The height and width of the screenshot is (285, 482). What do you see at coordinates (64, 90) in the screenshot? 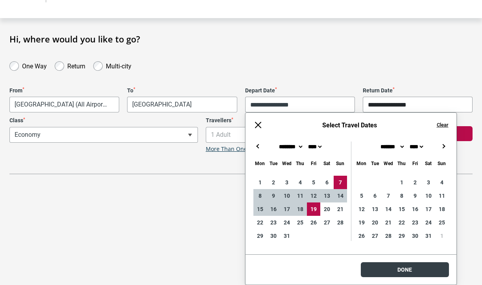
I see `label: From` at bounding box center [64, 90].